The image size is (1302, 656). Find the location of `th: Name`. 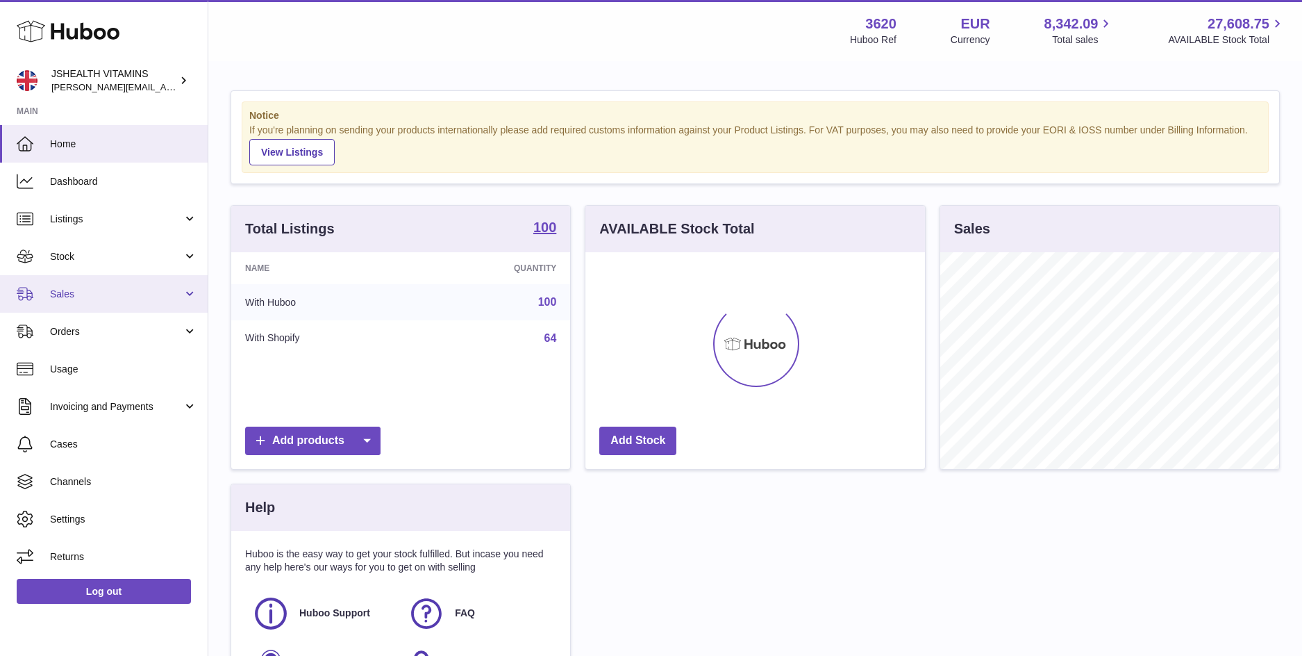

th: Name is located at coordinates (322, 268).